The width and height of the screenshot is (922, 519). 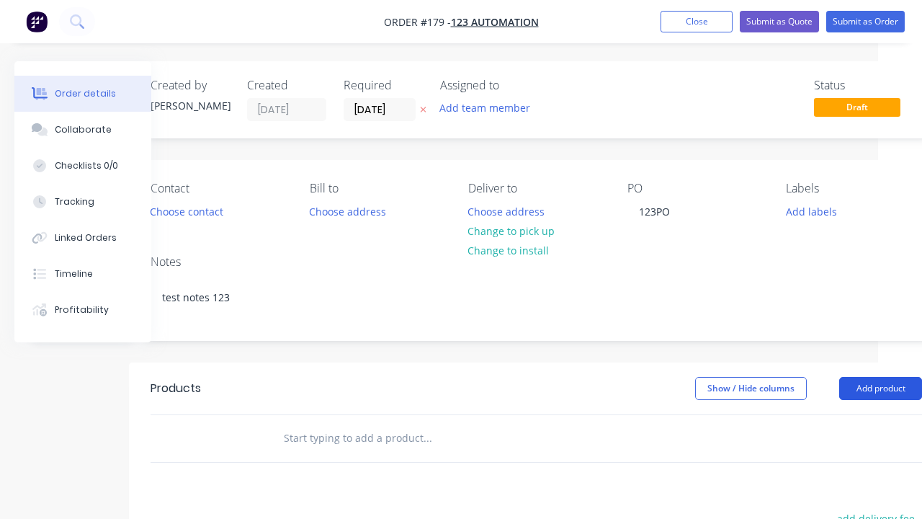 What do you see at coordinates (377, 188) in the screenshot?
I see `div: Bill to` at bounding box center [377, 188].